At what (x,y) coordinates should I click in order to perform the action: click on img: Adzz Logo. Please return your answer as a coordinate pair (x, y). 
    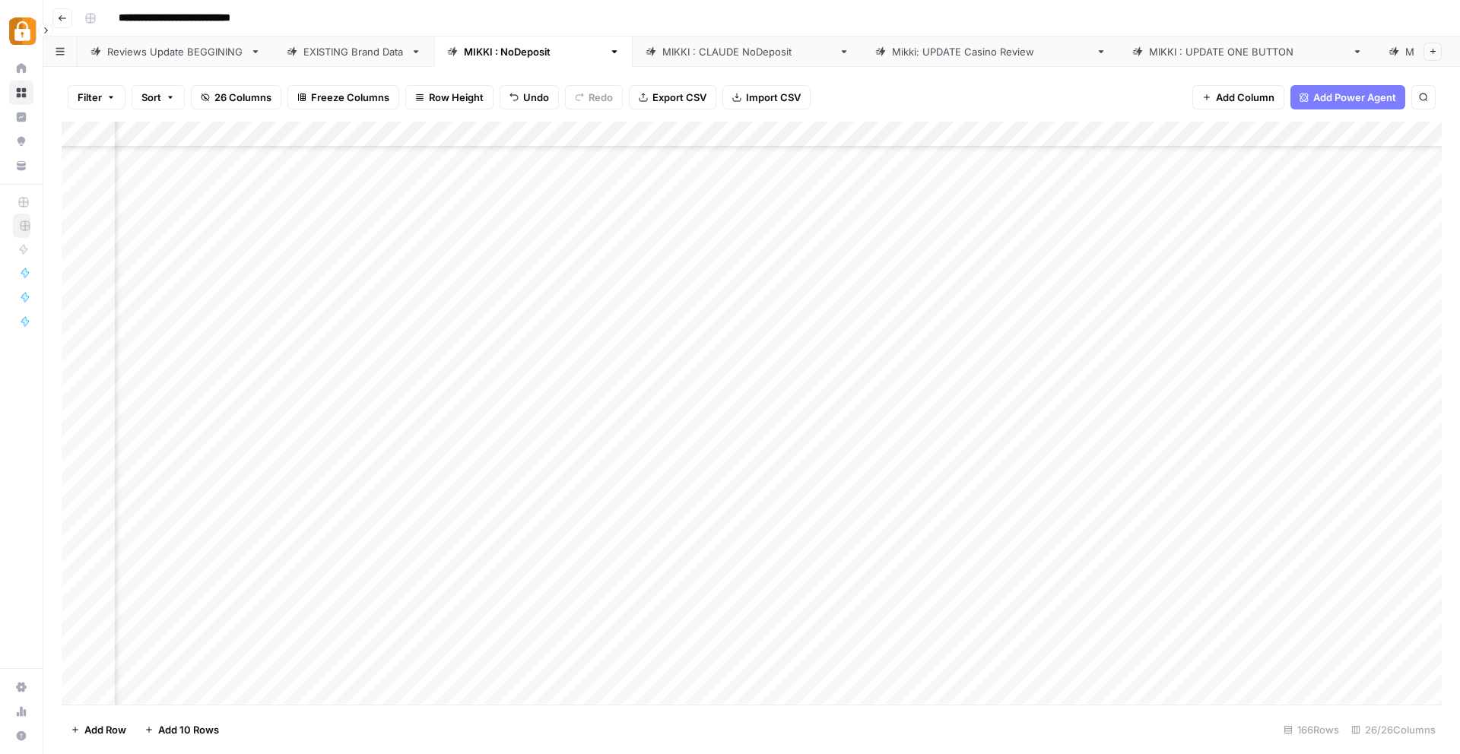
    Looking at the image, I should click on (23, 31).